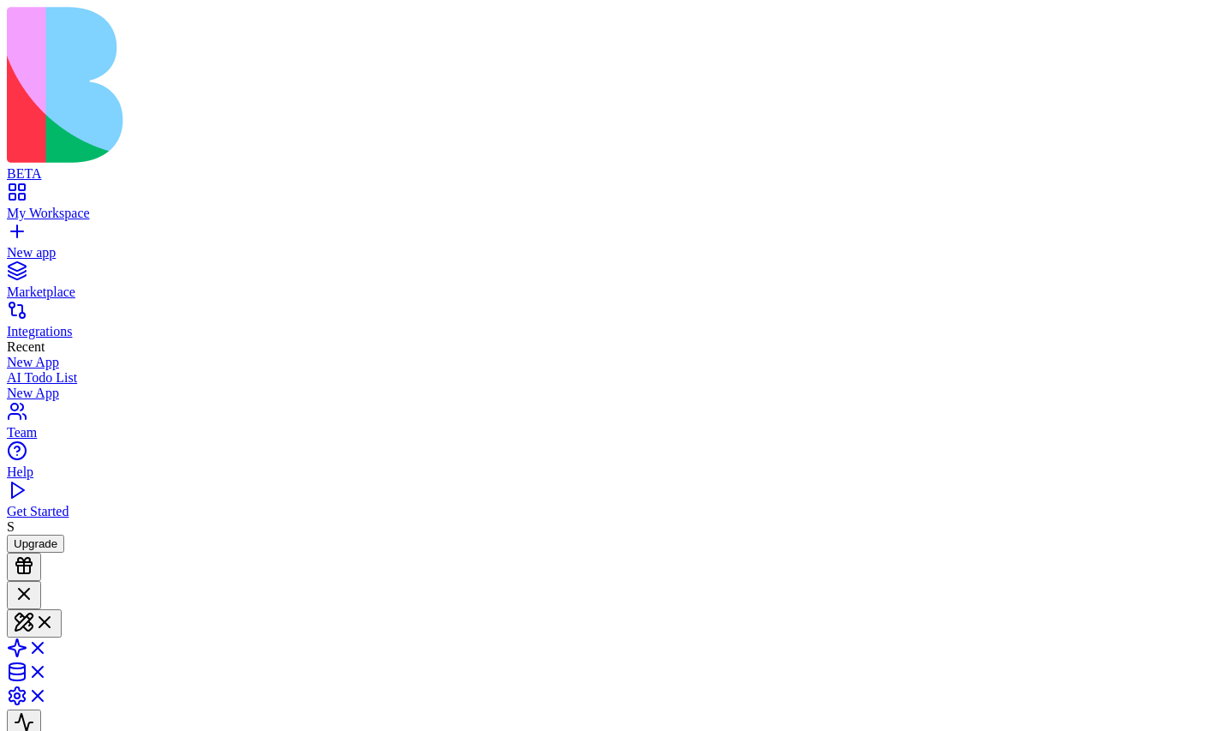  I want to click on a: My Workspace, so click(613, 206).